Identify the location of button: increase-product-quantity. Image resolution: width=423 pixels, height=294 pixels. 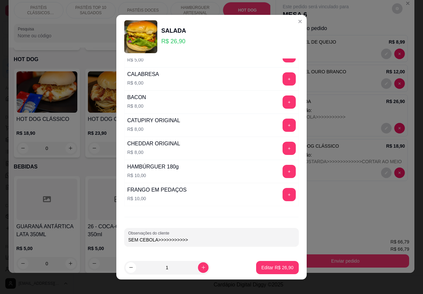
(203, 268).